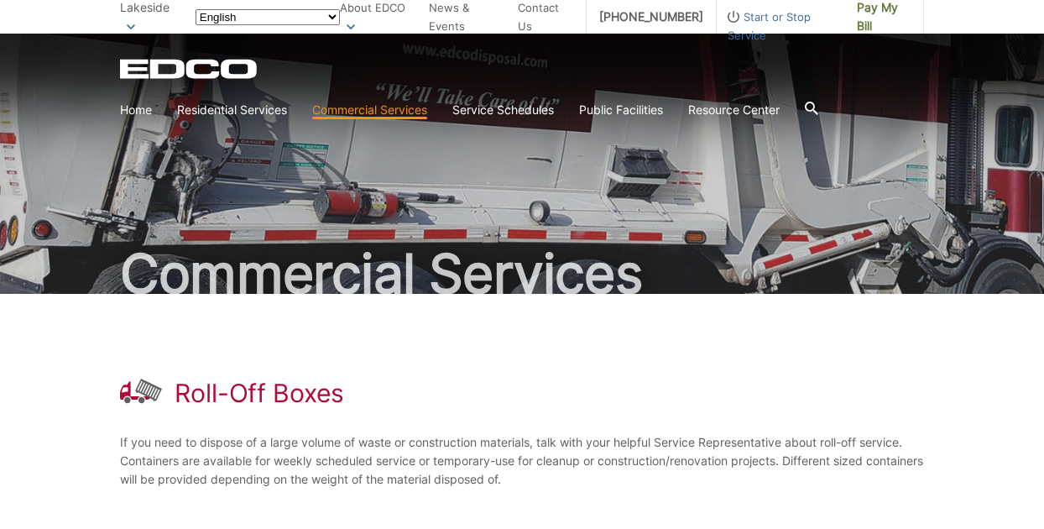  What do you see at coordinates (621, 110) in the screenshot?
I see `a: Public Facilities` at bounding box center [621, 110].